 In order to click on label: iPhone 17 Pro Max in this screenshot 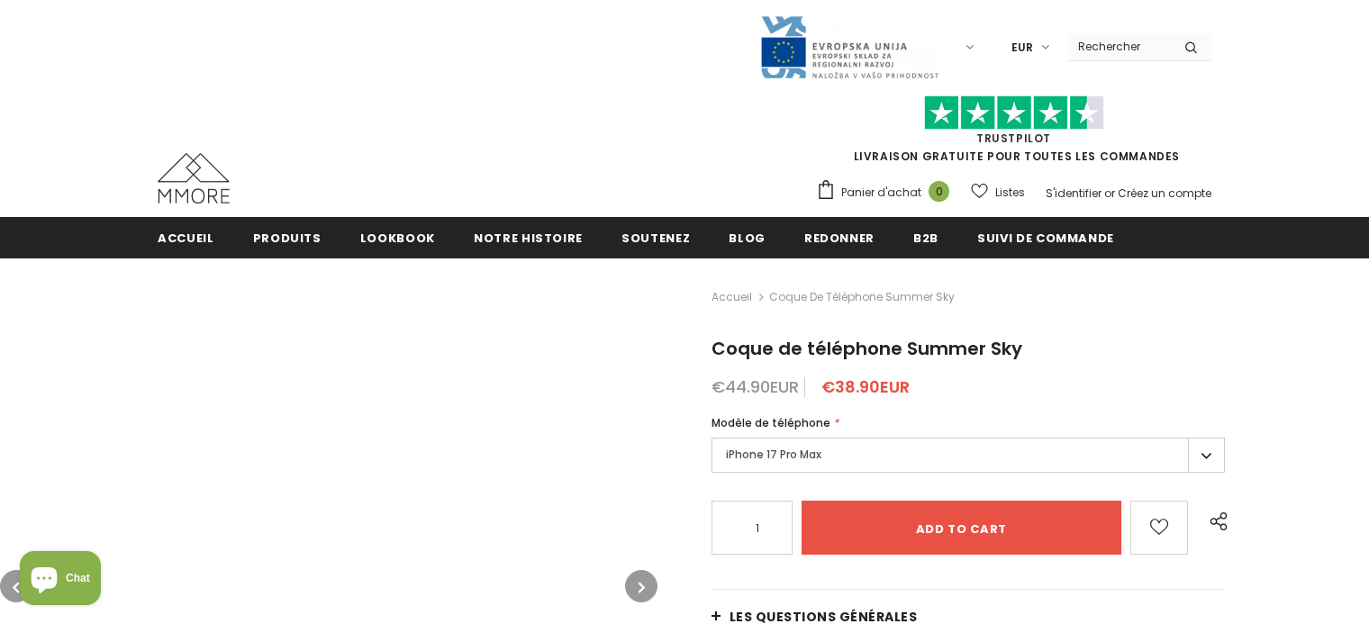, I will do `click(968, 455)`.